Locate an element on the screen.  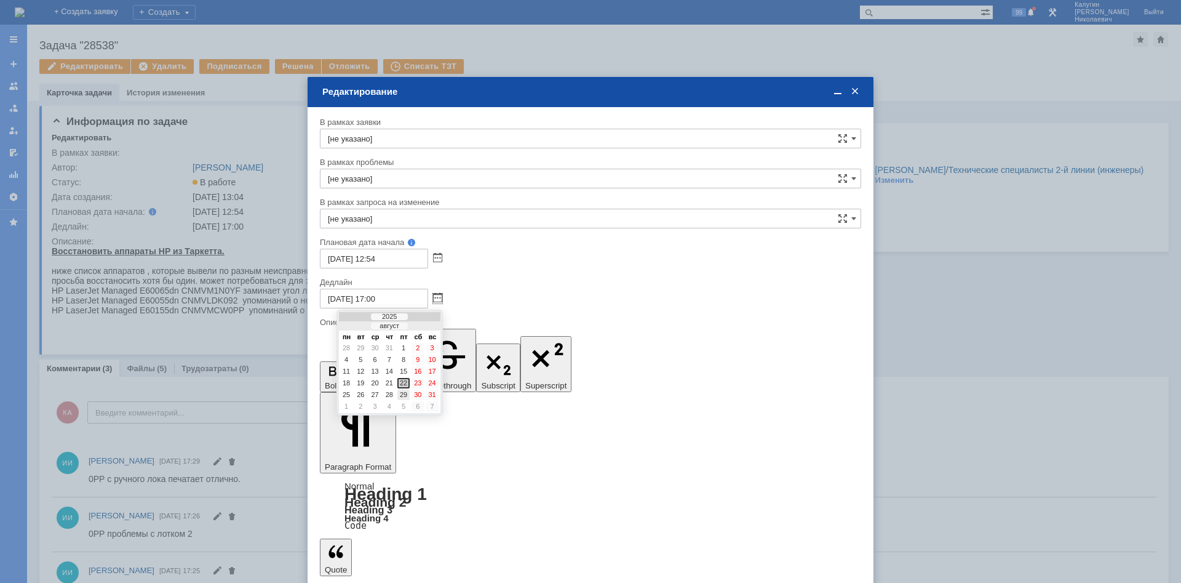
div: В рамках заявки is located at coordinates (589, 122).